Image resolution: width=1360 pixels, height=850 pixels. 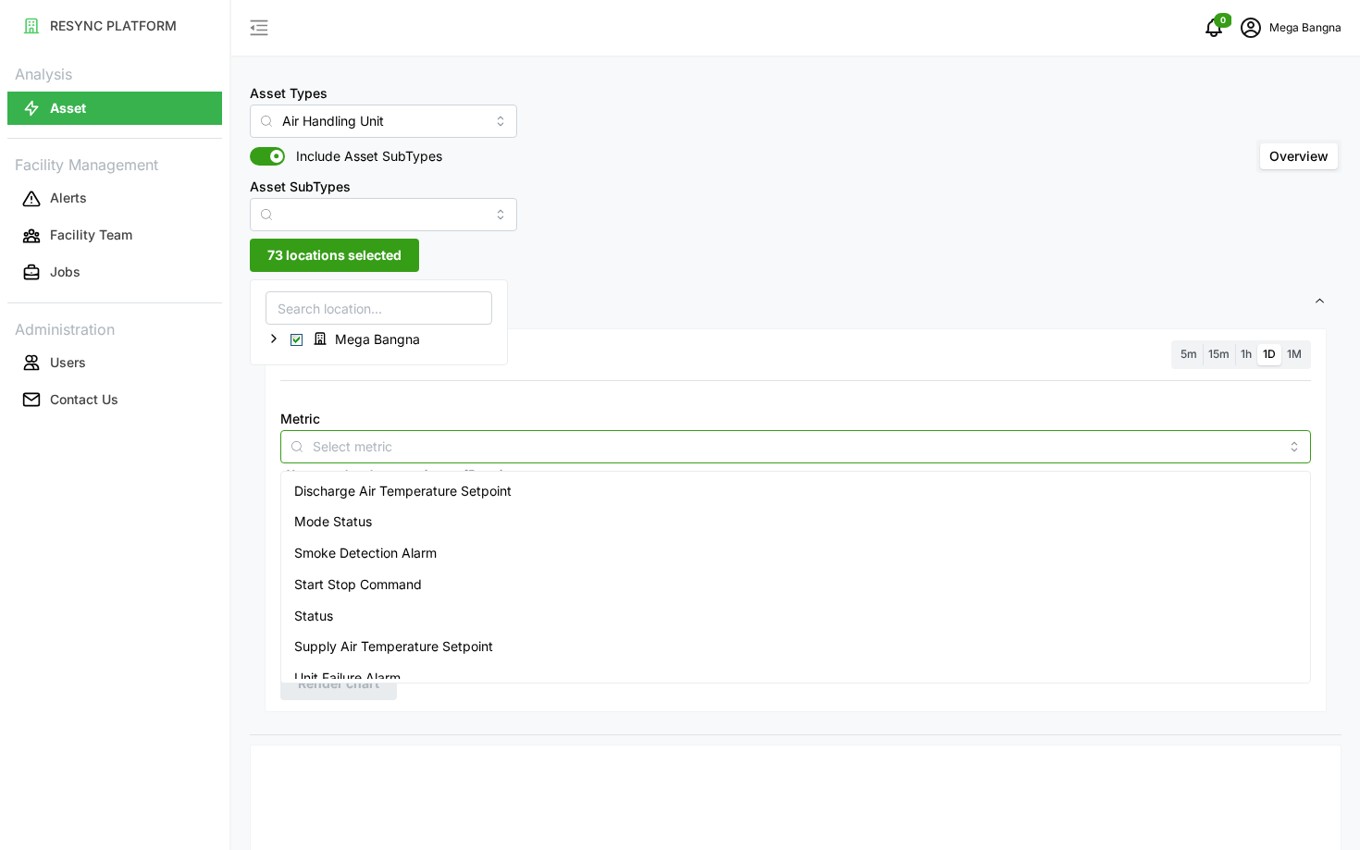 What do you see at coordinates (1189, 353) in the screenshot?
I see `span: 5m` at bounding box center [1189, 353].